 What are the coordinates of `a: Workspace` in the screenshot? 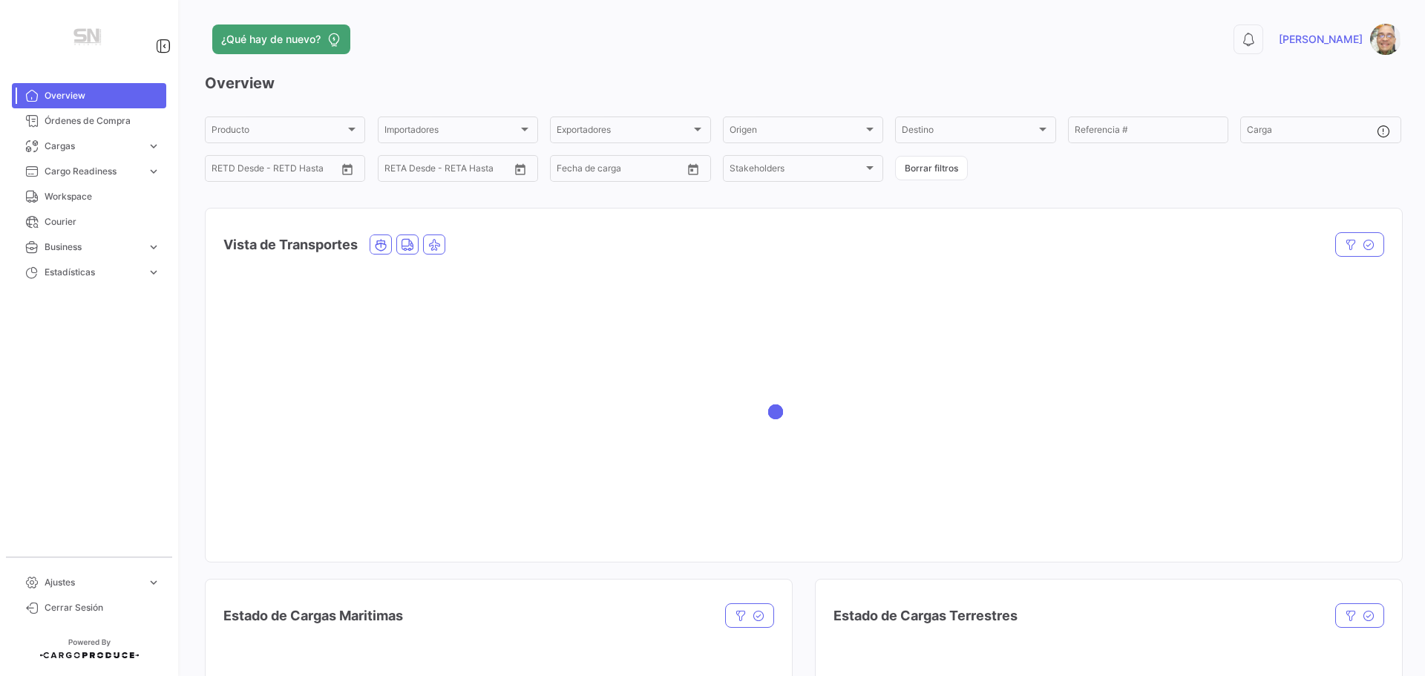 It's located at (89, 197).